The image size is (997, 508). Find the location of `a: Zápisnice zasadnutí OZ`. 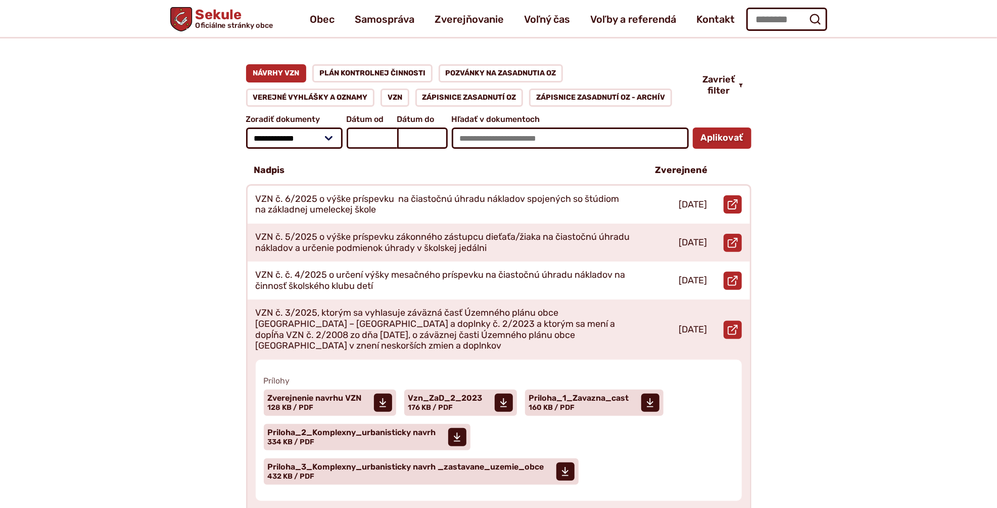

a: Zápisnice zasadnutí OZ is located at coordinates (470, 98).